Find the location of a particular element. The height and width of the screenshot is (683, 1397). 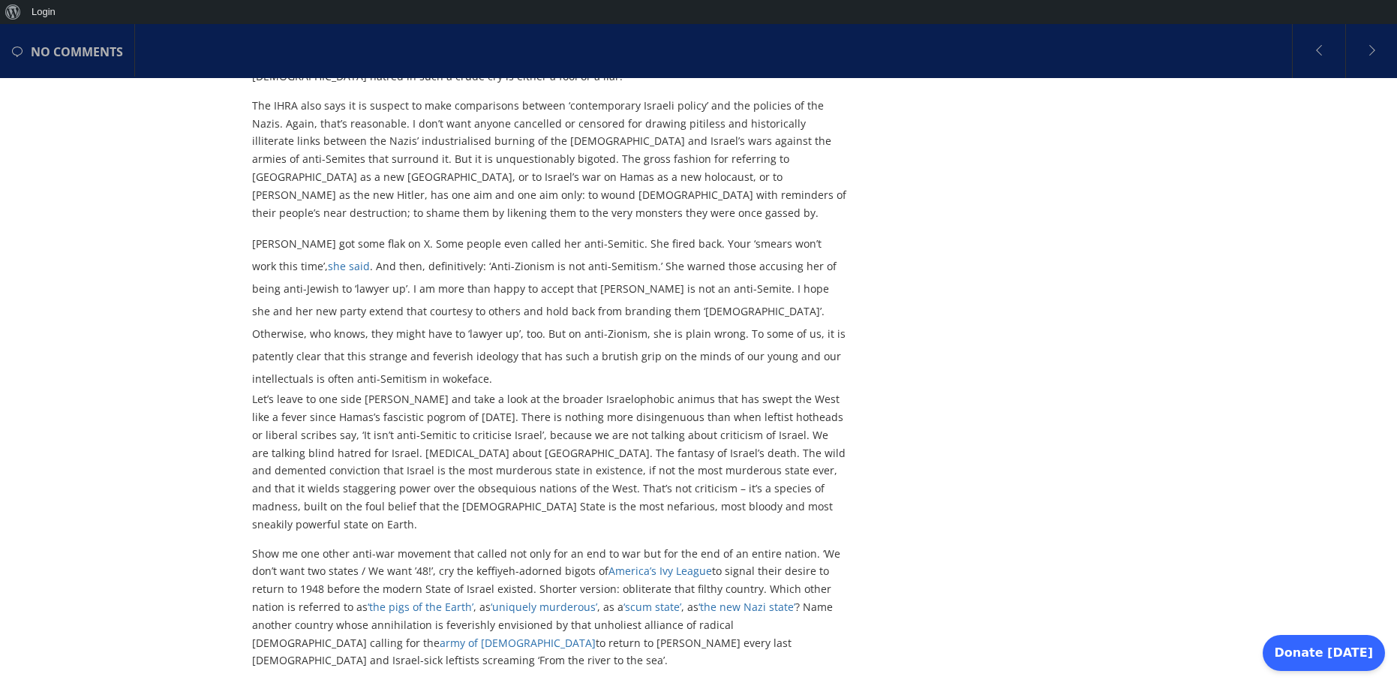

a: ‘scum state’ is located at coordinates (652, 606).